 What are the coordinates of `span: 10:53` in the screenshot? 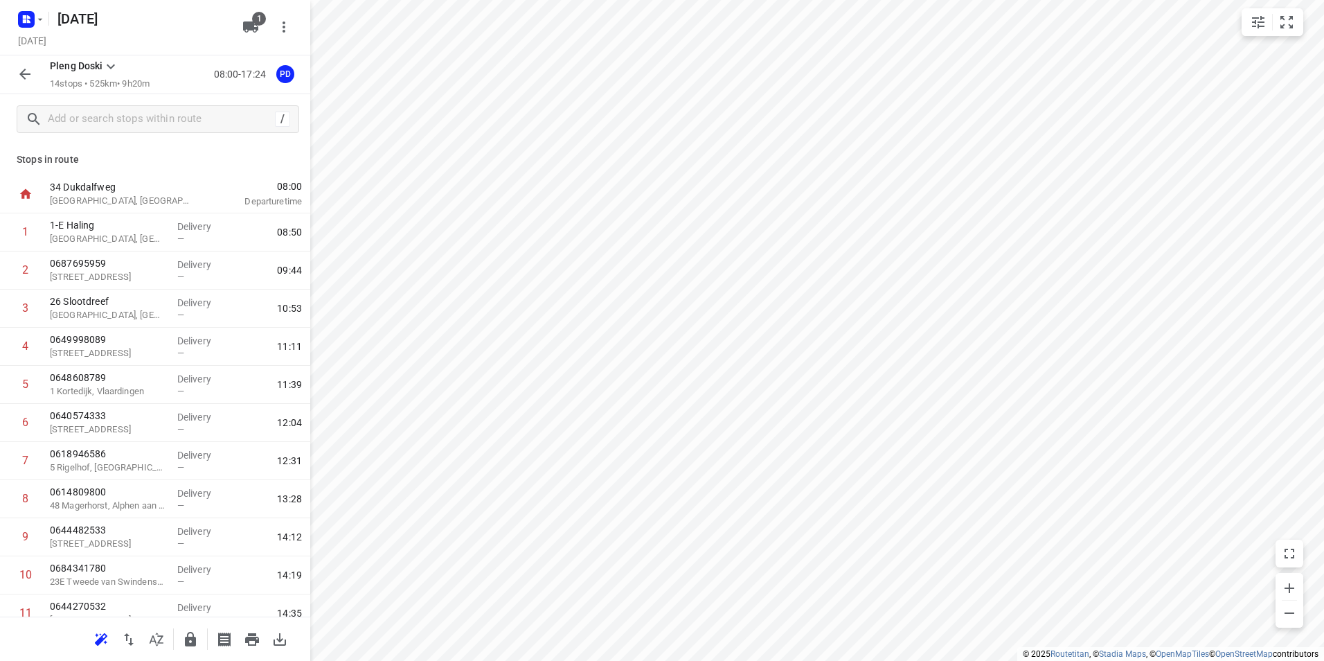 It's located at (289, 308).